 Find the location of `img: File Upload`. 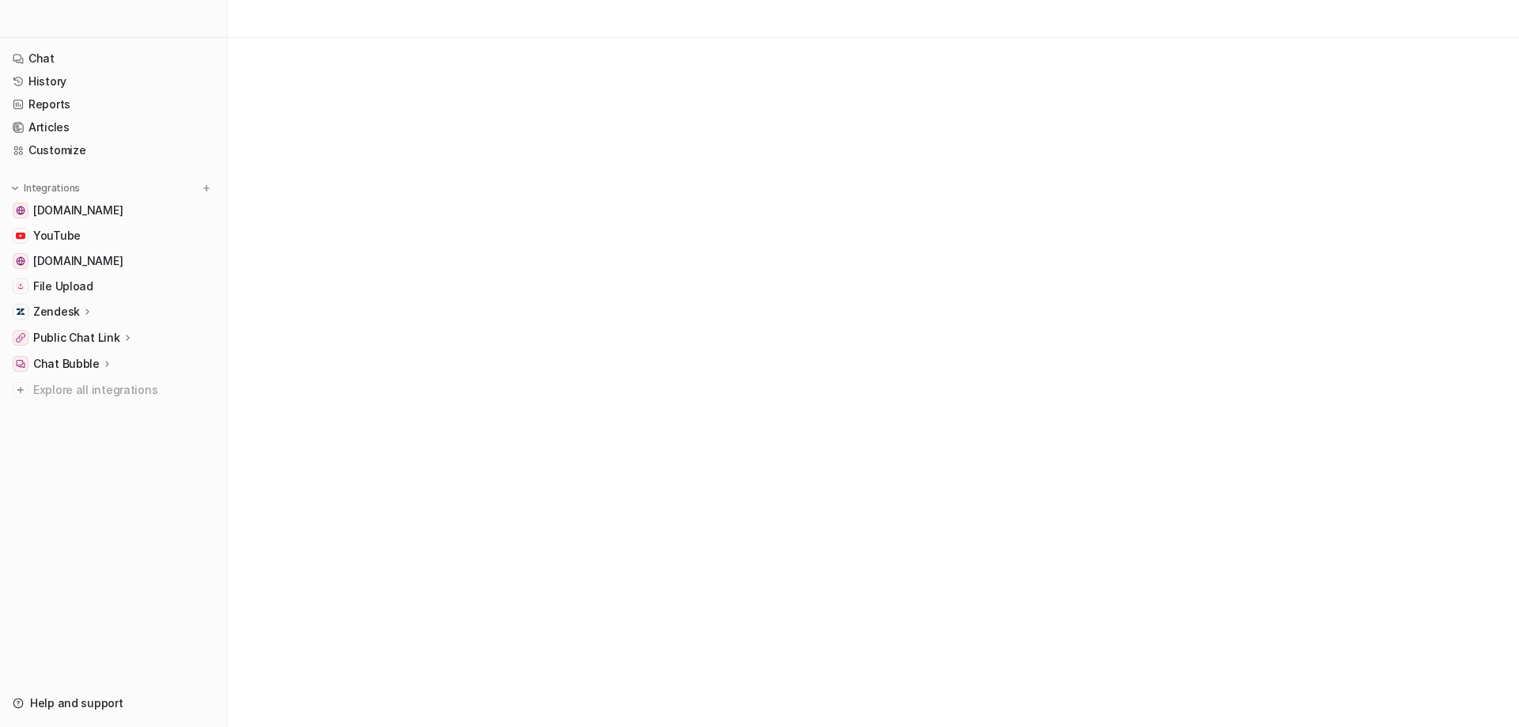

img: File Upload is located at coordinates (21, 286).